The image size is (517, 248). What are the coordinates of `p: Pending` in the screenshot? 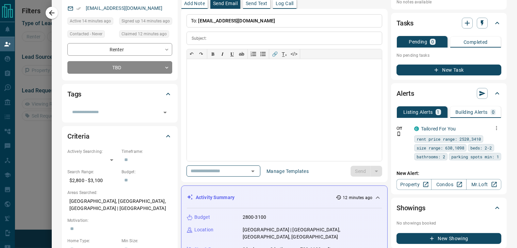 It's located at (418, 42).